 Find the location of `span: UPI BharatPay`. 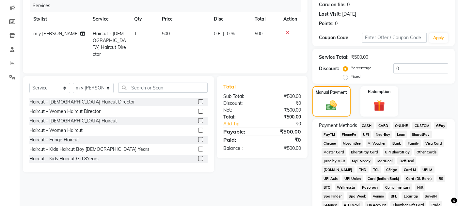

span: UPI BharatPay is located at coordinates (397, 152).